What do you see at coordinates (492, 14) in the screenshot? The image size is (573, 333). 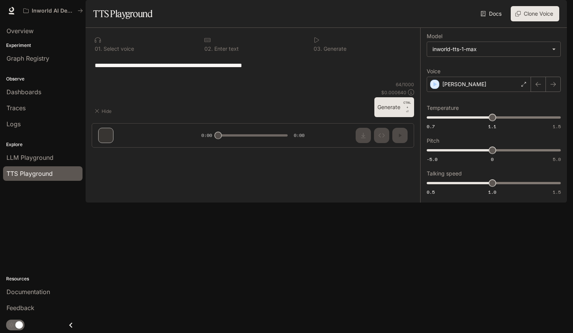 I see `a: Docs` at bounding box center [492, 14].